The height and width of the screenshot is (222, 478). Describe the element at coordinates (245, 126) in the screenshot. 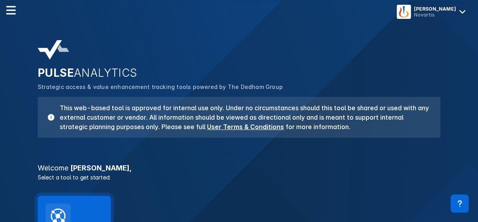

I see `a: User Terms & Conditions` at that location.